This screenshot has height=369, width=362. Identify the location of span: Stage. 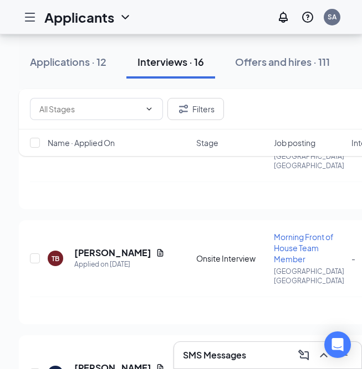
(207, 143).